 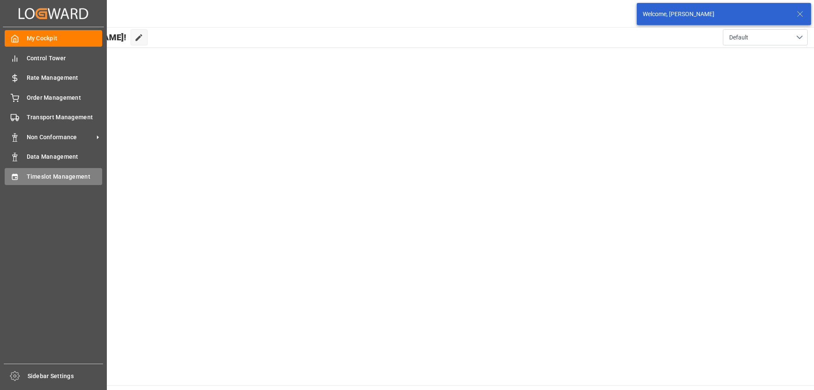 I want to click on span: Sidebar Settings, so click(x=65, y=376).